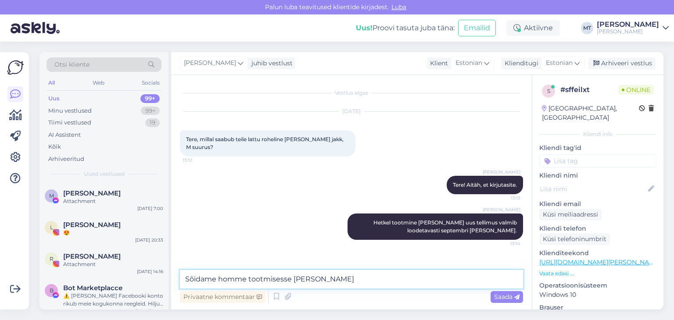 The width and height of the screenshot is (674, 320). What do you see at coordinates (70, 123) in the screenshot?
I see `div: Tiimi vestlused` at bounding box center [70, 123].